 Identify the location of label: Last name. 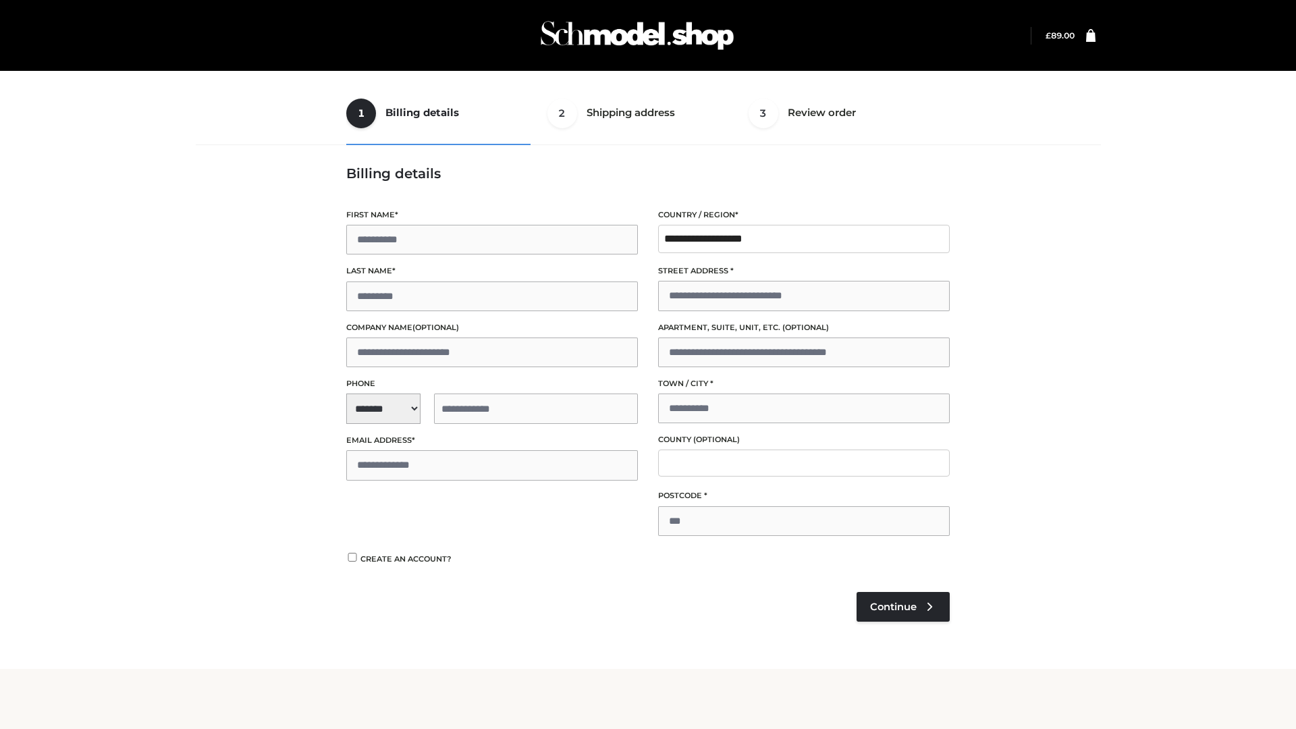
(492, 271).